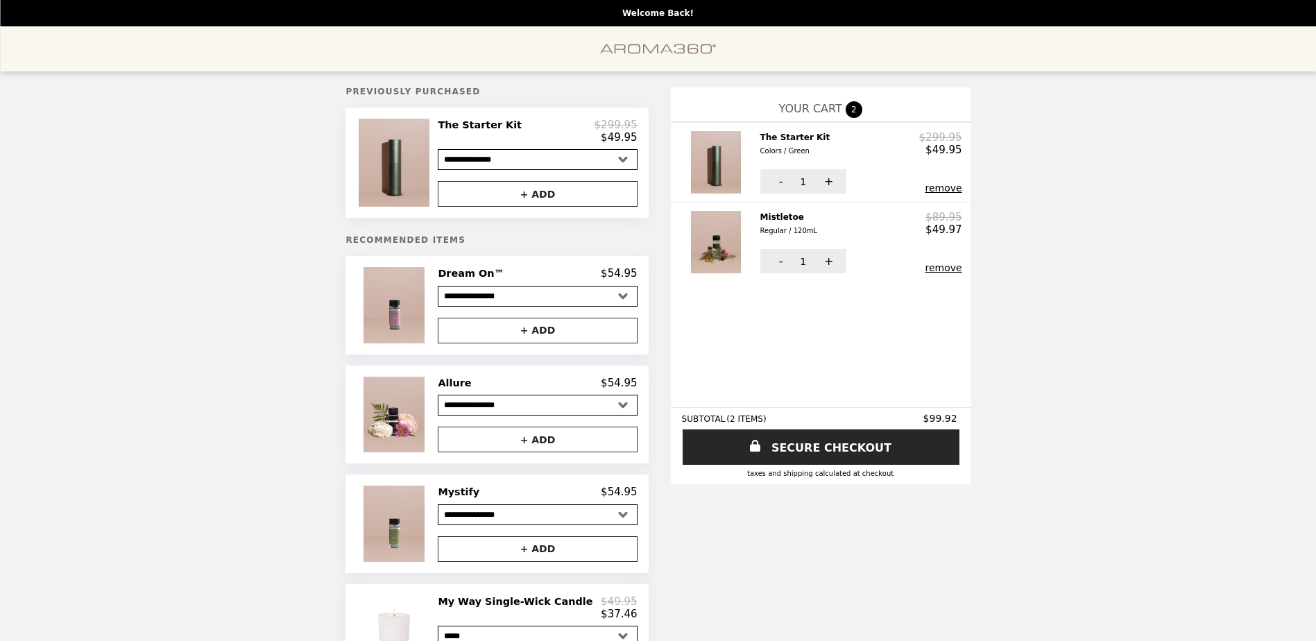 This screenshot has height=641, width=1316. I want to click on h5: Recommended Items, so click(497, 240).